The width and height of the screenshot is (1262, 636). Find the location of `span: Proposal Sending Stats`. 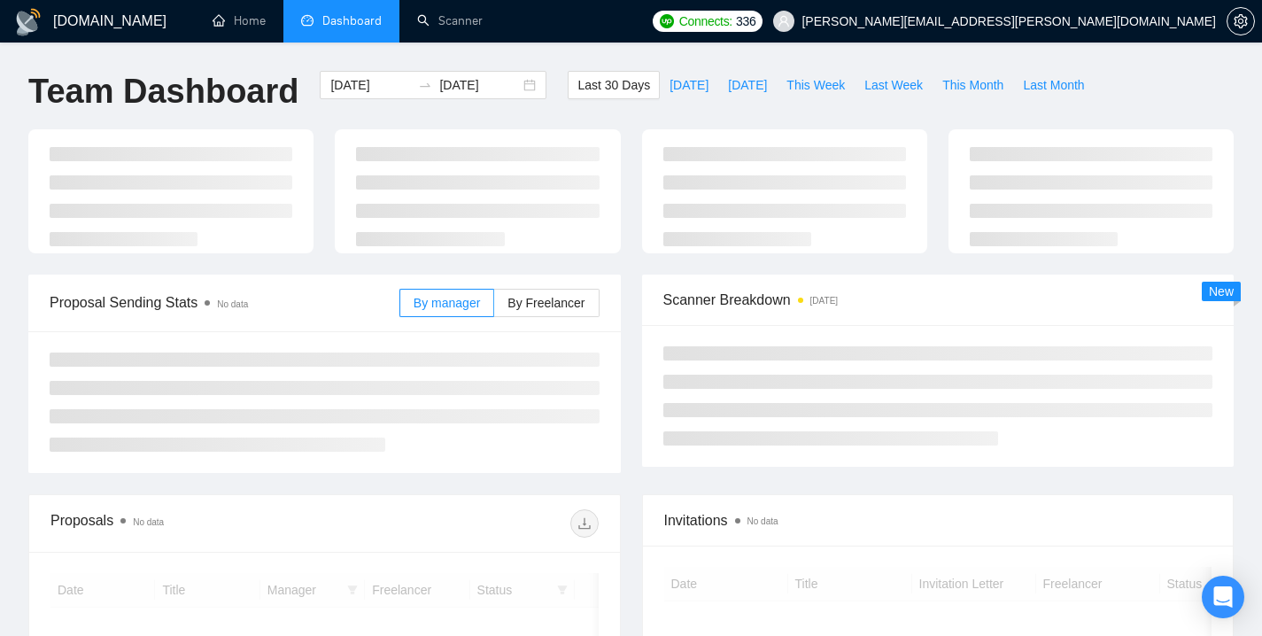

span: Proposal Sending Stats is located at coordinates (224, 302).